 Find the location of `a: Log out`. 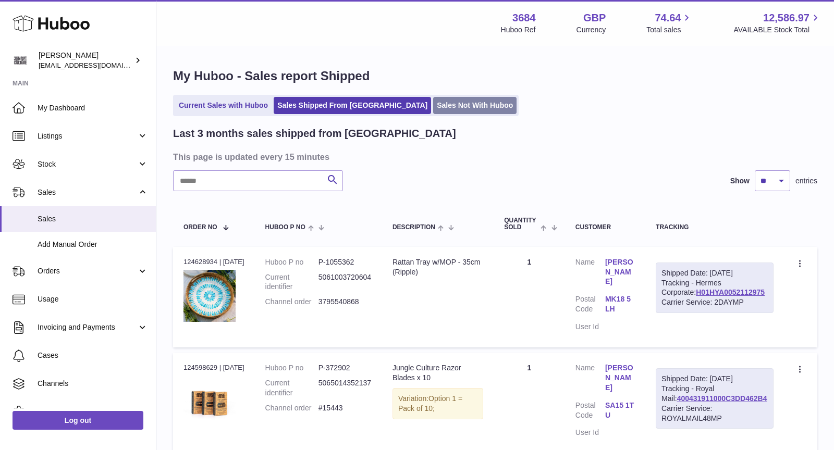

a: Log out is located at coordinates (78, 421).